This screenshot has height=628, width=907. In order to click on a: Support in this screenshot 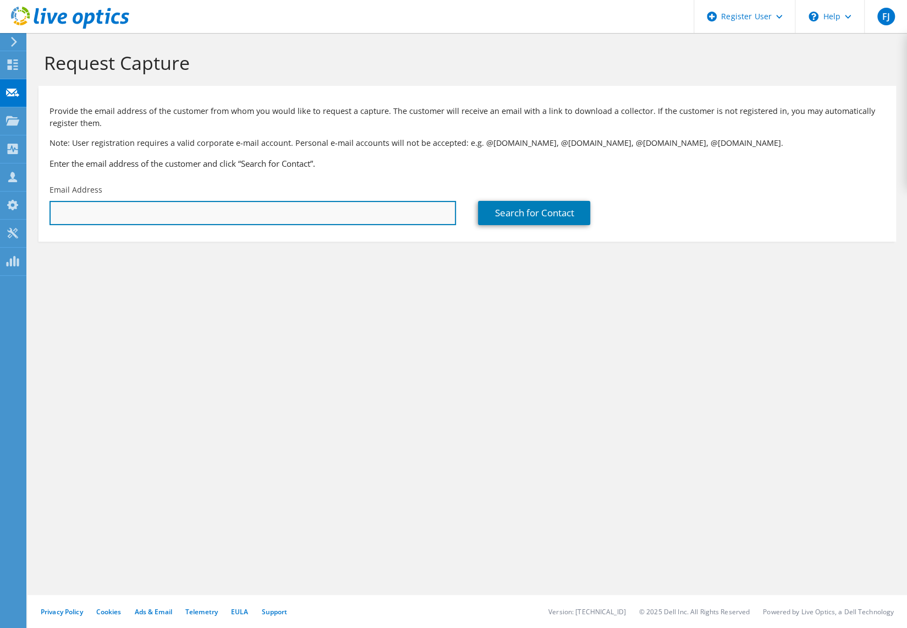, I will do `click(274, 611)`.